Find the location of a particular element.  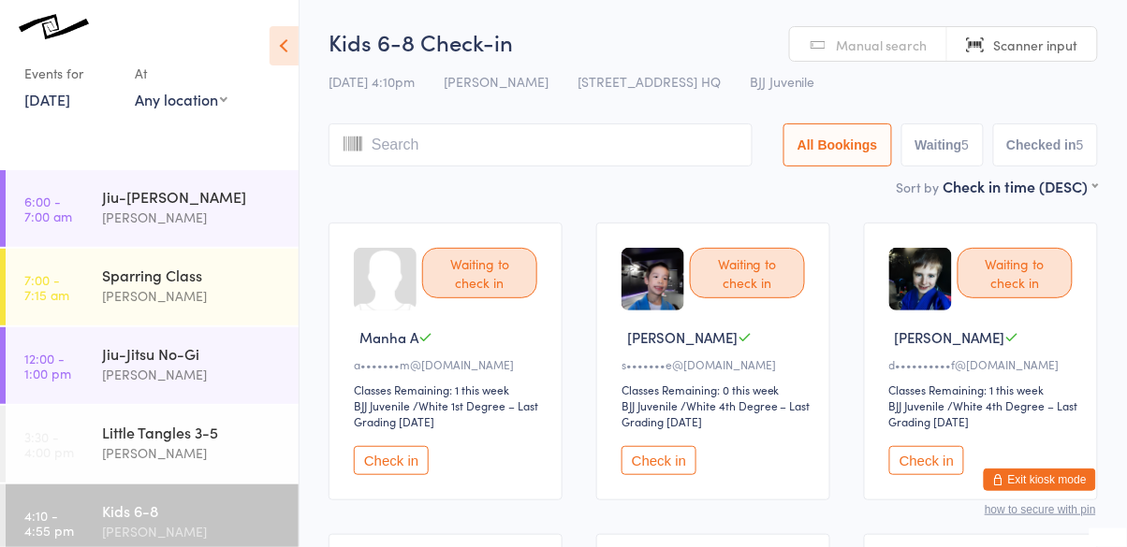

img: image1683466147.png is located at coordinates (920, 279).